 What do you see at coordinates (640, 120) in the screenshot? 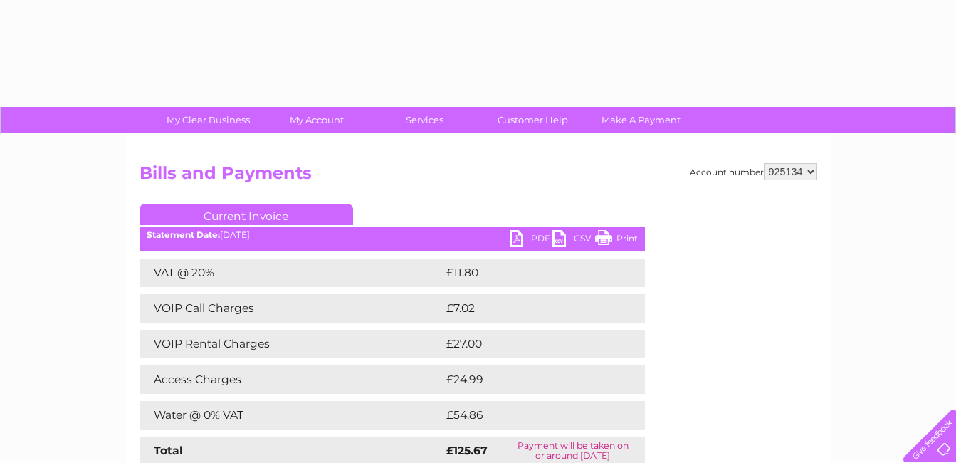
I see `a: Make A Payment` at bounding box center [640, 120].